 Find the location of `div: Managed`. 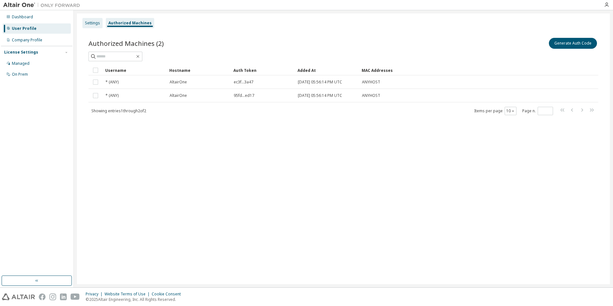

div: Managed is located at coordinates (21, 63).